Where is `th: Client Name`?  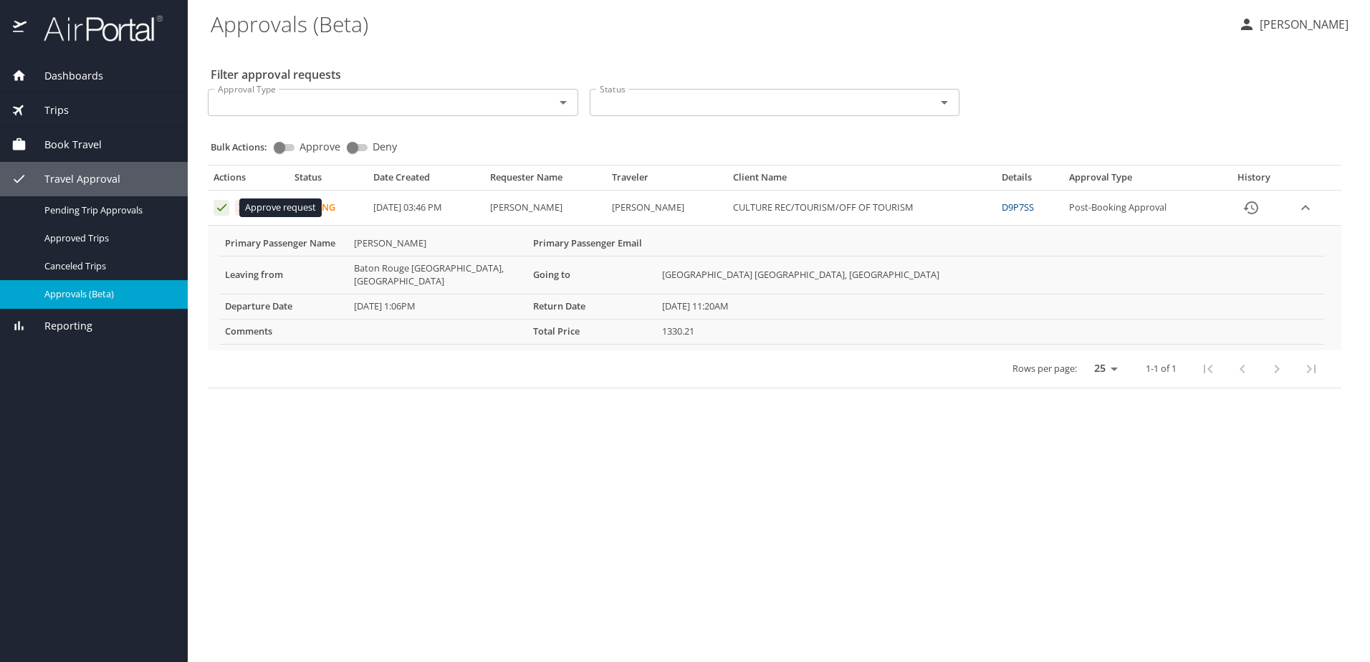 th: Client Name is located at coordinates (861, 181).